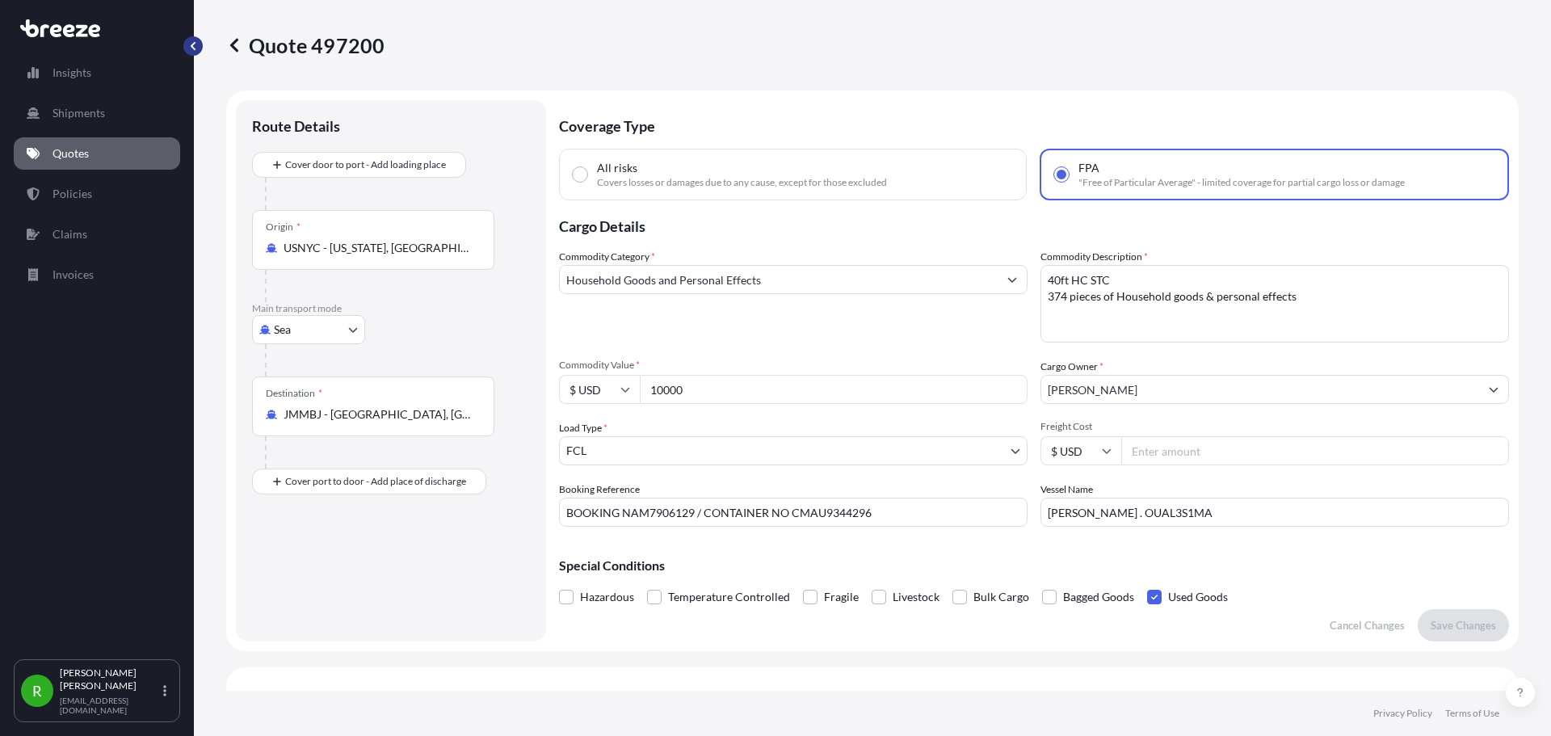  What do you see at coordinates (1098, 597) in the screenshot?
I see `span: Bagged Goods` at bounding box center [1098, 597].